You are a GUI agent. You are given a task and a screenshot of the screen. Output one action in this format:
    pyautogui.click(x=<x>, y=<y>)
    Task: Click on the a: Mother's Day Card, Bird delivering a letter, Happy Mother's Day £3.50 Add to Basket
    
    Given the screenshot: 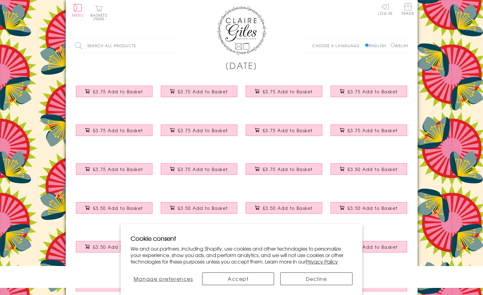 What is the action you would take?
    pyautogui.click(x=114, y=250)
    